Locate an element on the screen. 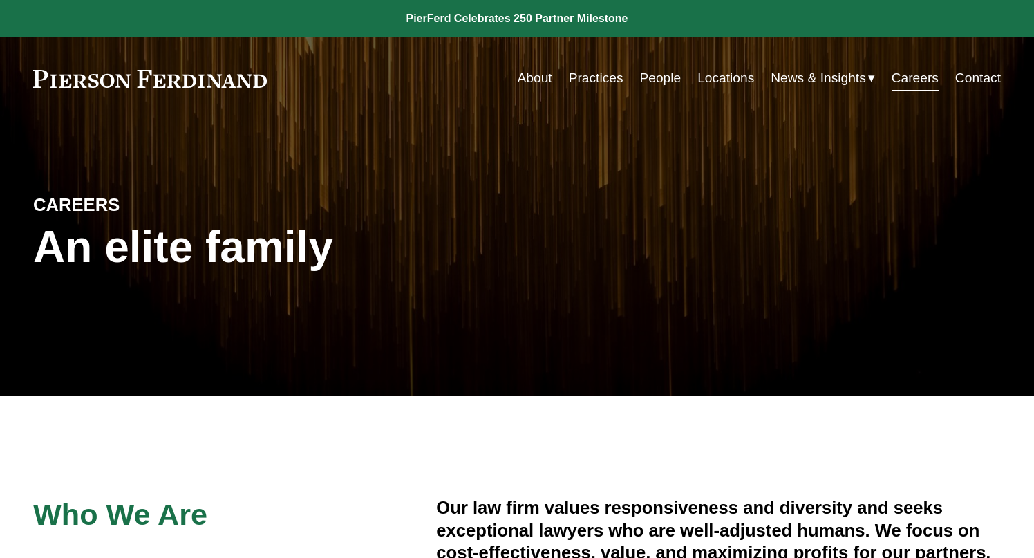 The image size is (1034, 558). a: Contact is located at coordinates (978, 78).